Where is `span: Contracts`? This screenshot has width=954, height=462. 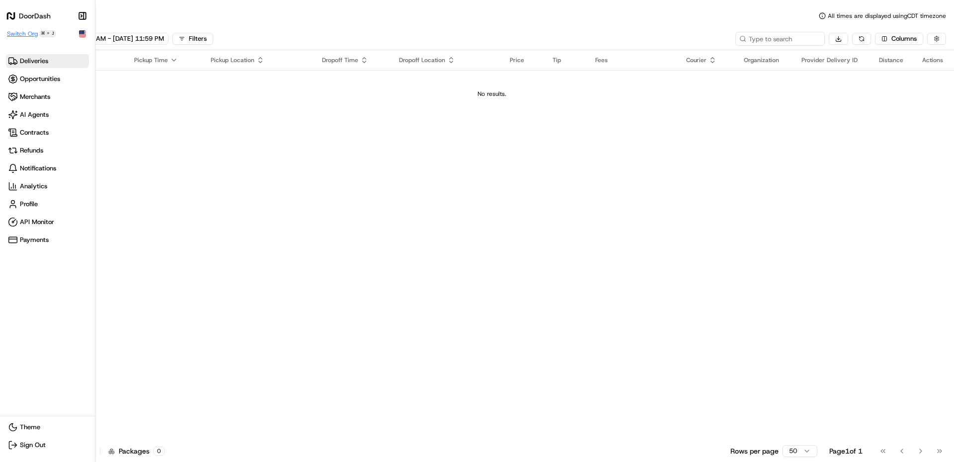 span: Contracts is located at coordinates (34, 133).